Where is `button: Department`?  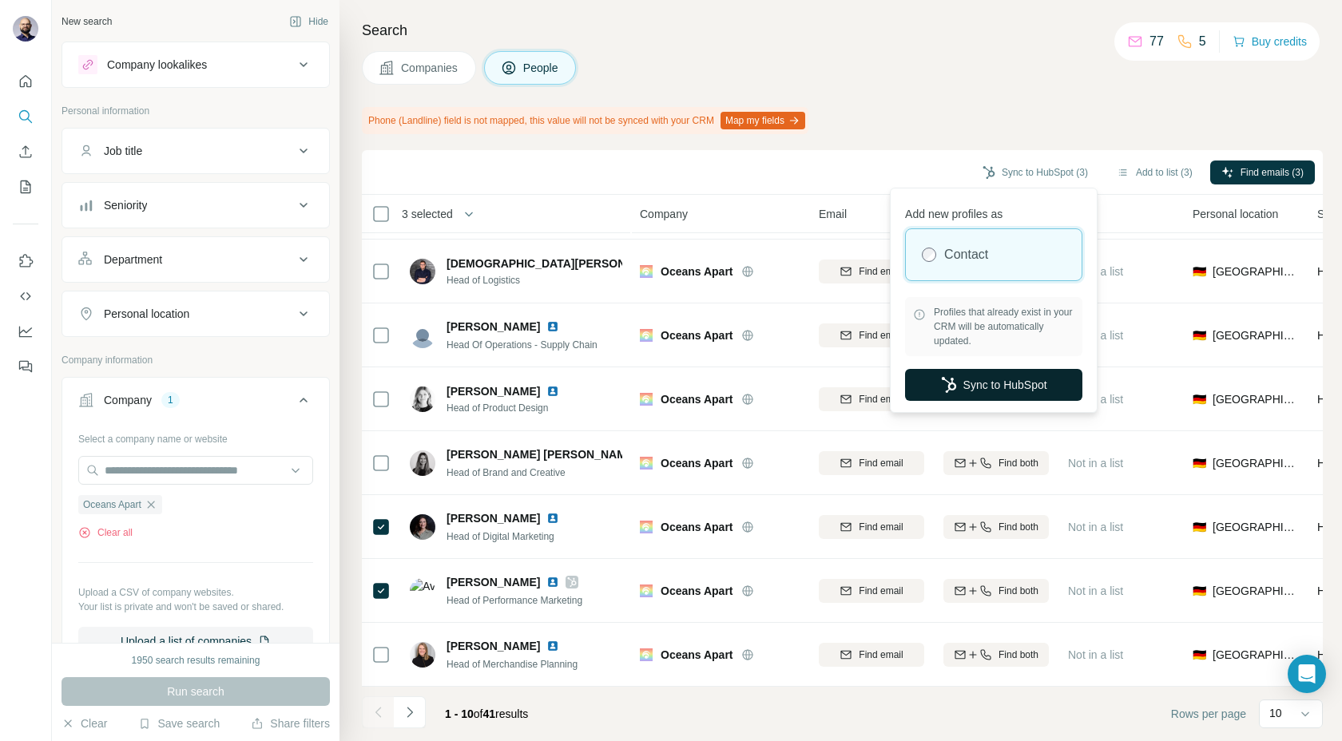 button: Department is located at coordinates (196, 260).